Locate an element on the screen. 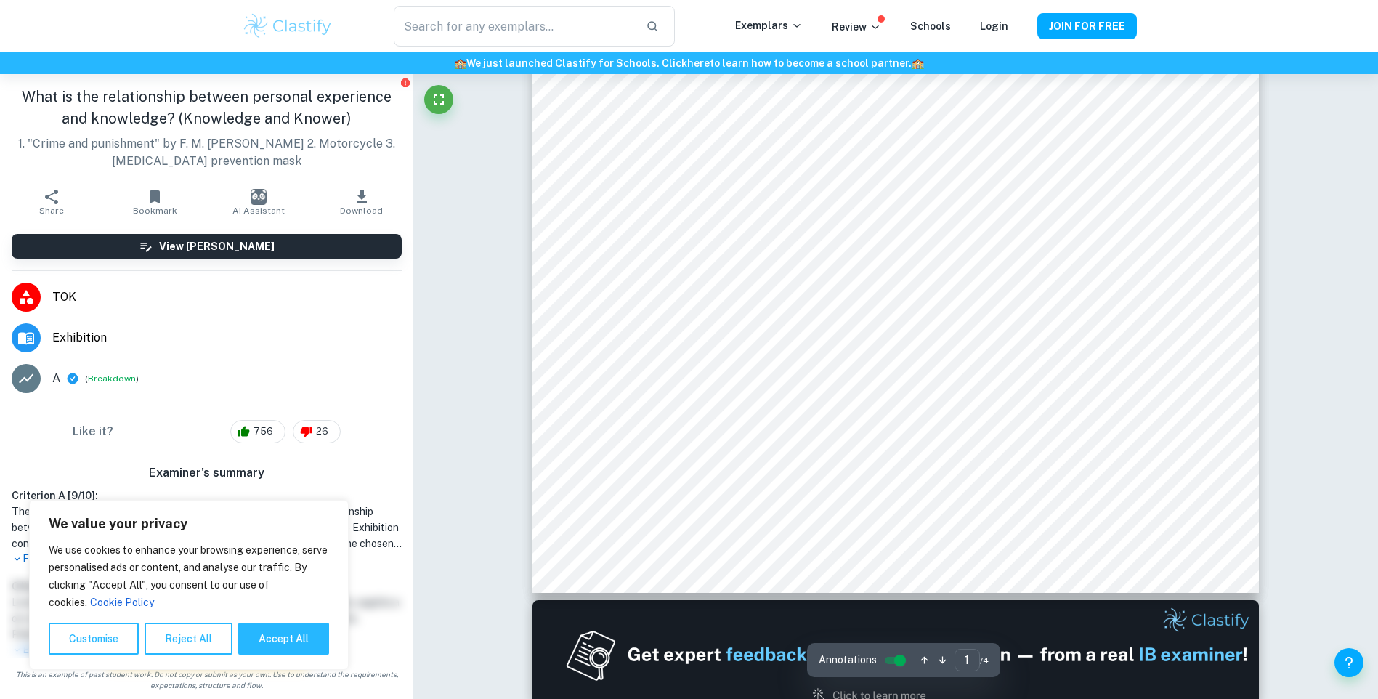  div: 26 is located at coordinates (317, 431).